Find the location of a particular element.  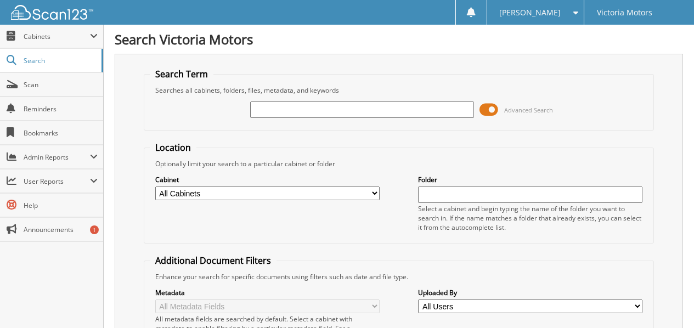

span: Cabinets is located at coordinates (56, 36).